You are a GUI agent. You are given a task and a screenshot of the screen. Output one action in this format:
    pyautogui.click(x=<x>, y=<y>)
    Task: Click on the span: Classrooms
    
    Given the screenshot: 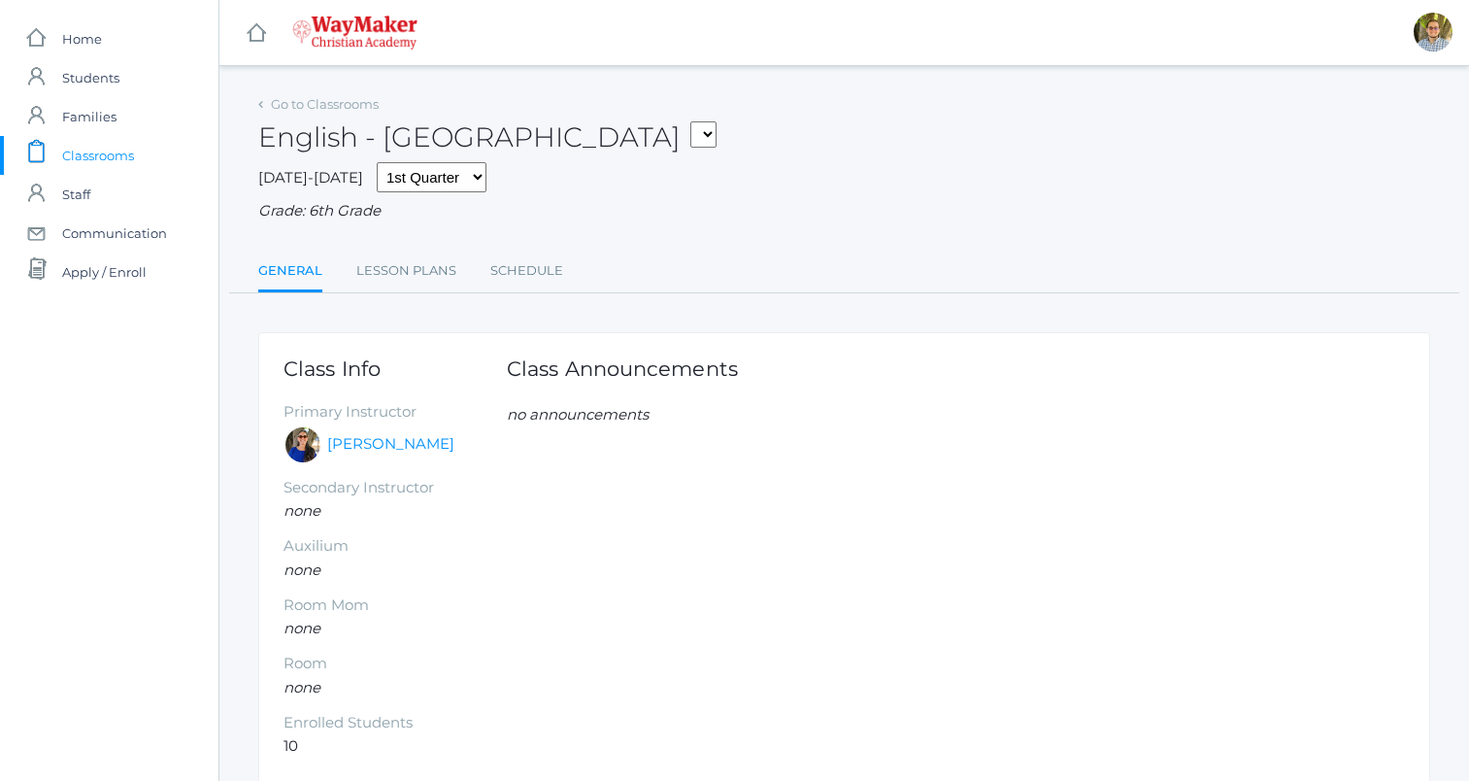 What is the action you would take?
    pyautogui.click(x=98, y=155)
    